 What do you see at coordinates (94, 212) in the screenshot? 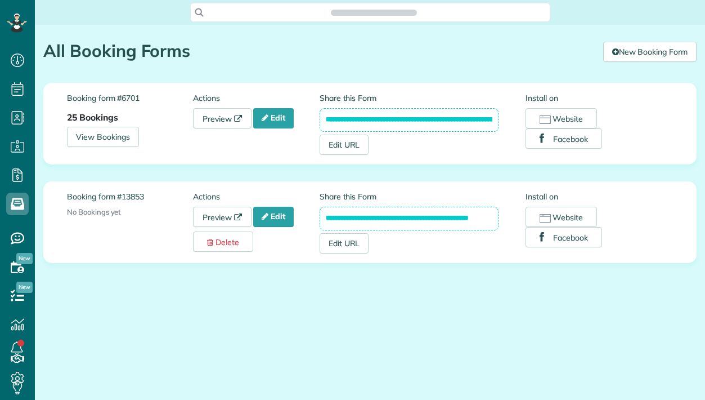
I see `span: No Bookings yet` at bounding box center [94, 212].